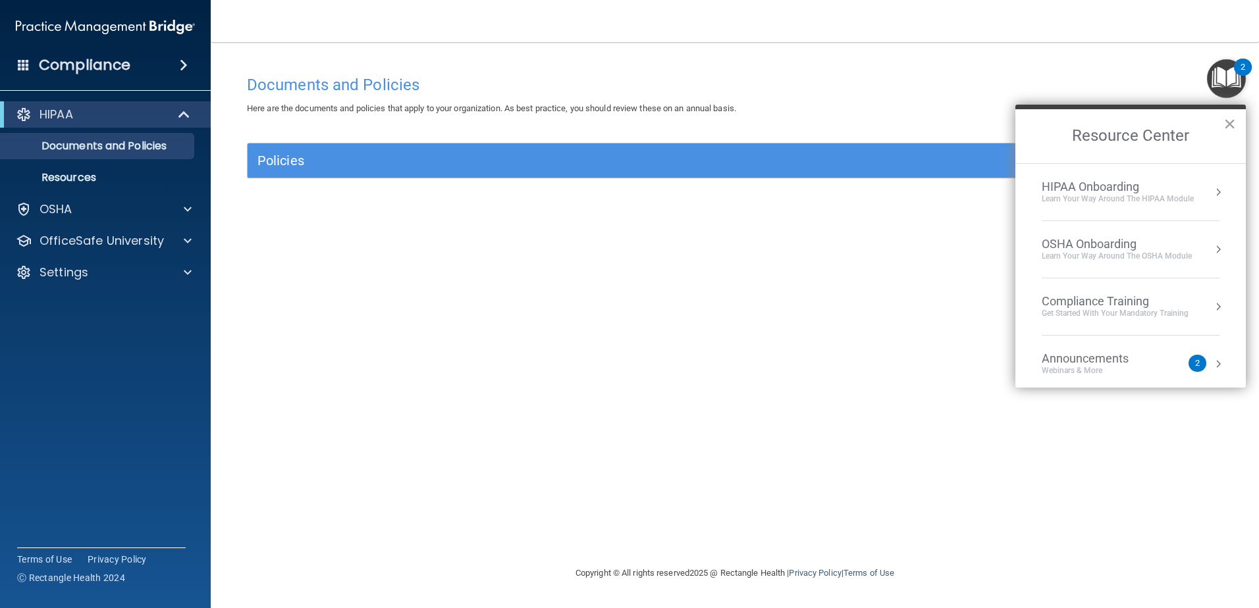  Describe the element at coordinates (1130, 246) in the screenshot. I see `div: Resource Center` at that location.